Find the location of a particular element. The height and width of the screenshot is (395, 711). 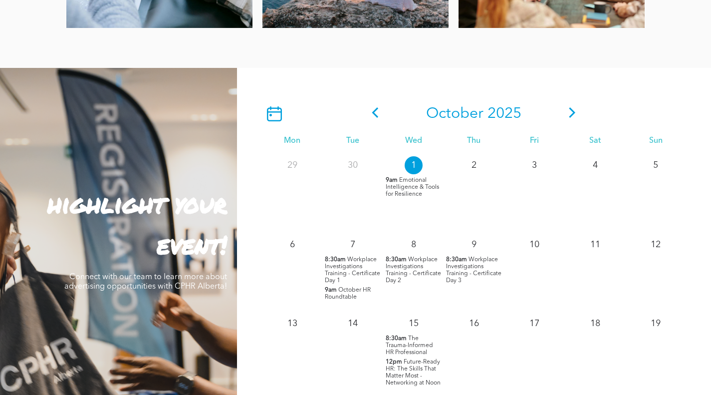

p: 7 is located at coordinates (353, 245).